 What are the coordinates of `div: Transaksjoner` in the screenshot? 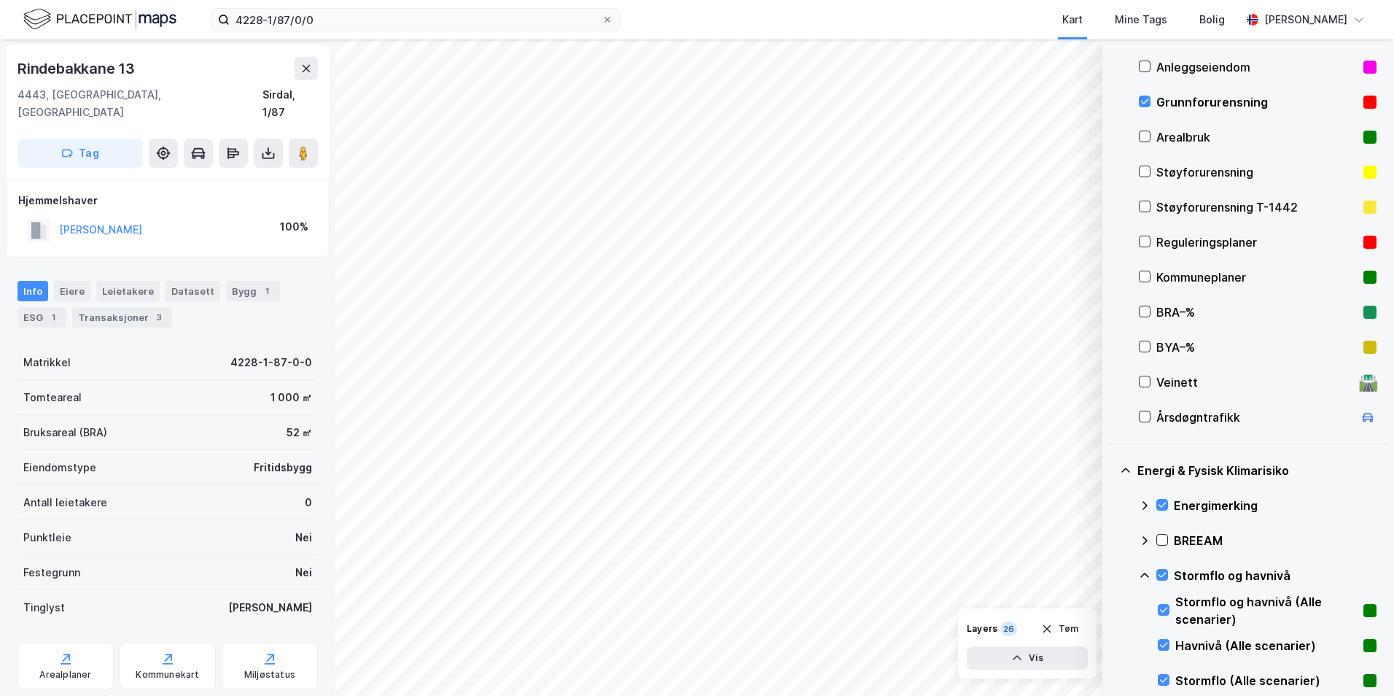 It's located at (122, 317).